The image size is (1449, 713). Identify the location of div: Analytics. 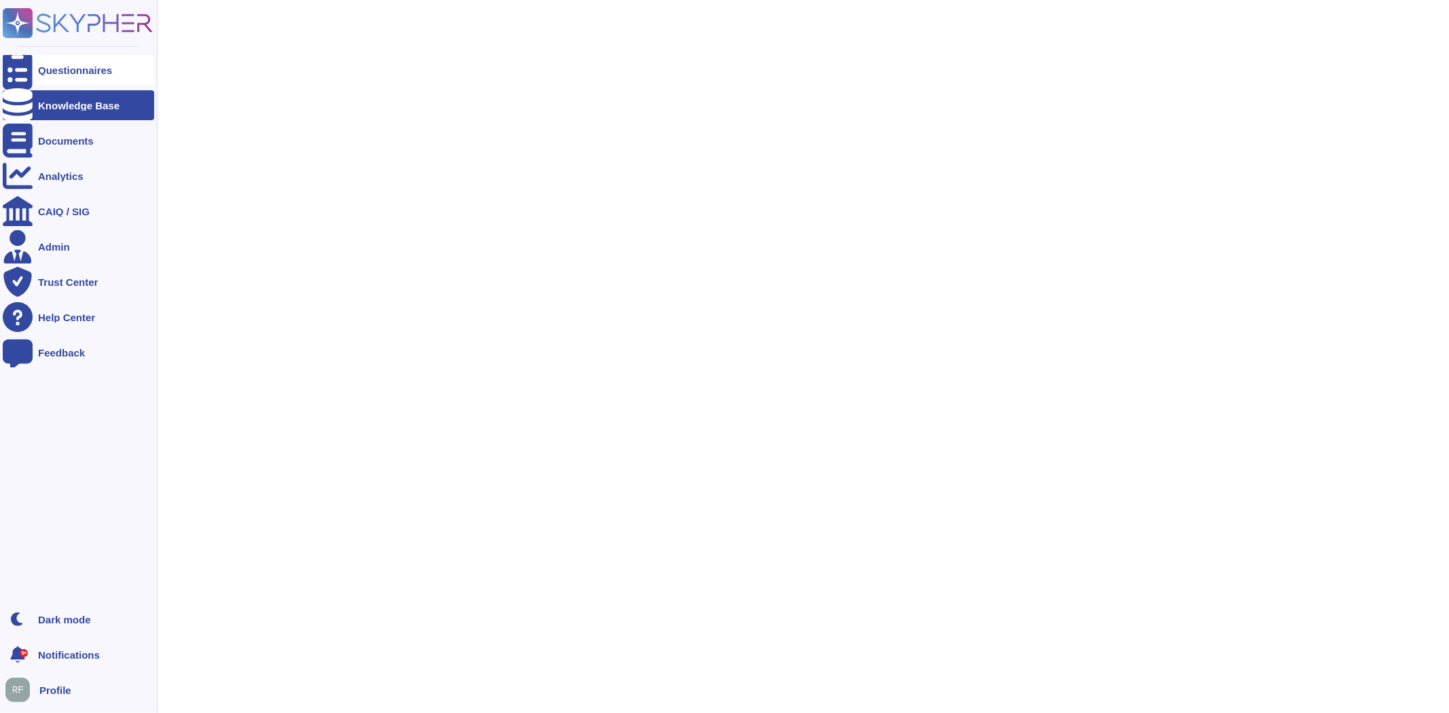
(60, 176).